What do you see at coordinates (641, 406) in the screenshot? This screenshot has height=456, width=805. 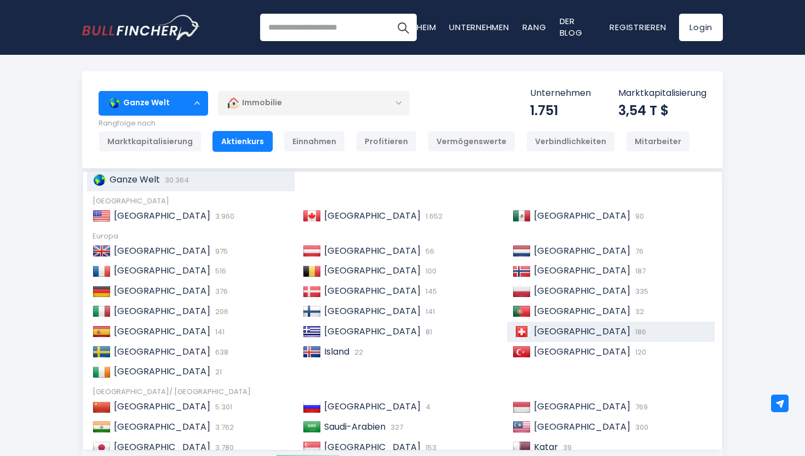 I see `font: 769` at bounding box center [641, 406].